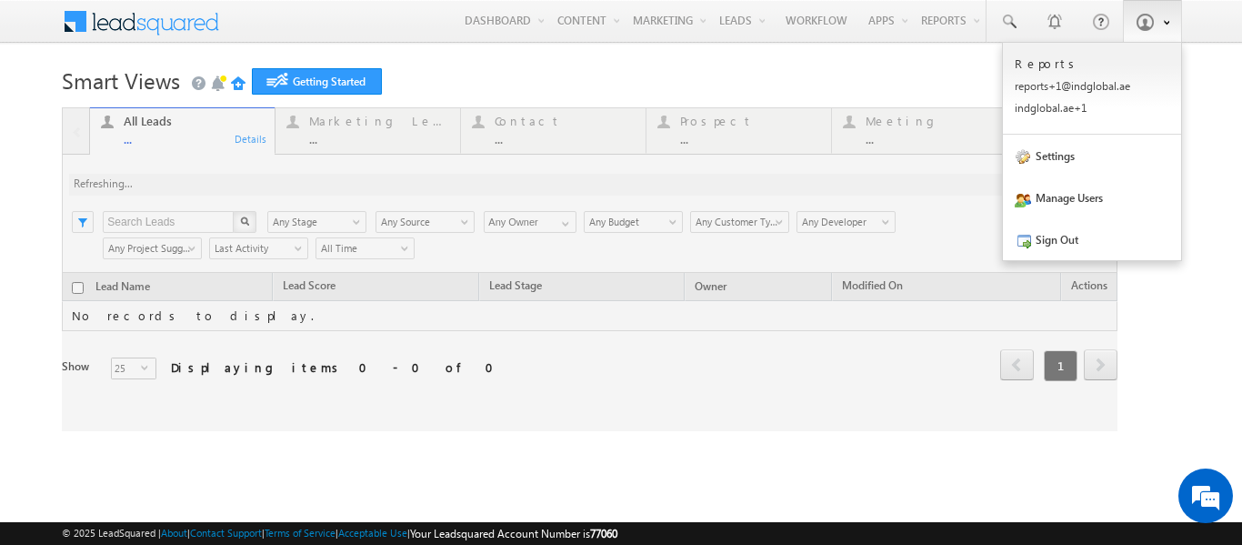  Describe the element at coordinates (317, 81) in the screenshot. I see `a: Getting Started` at that location.